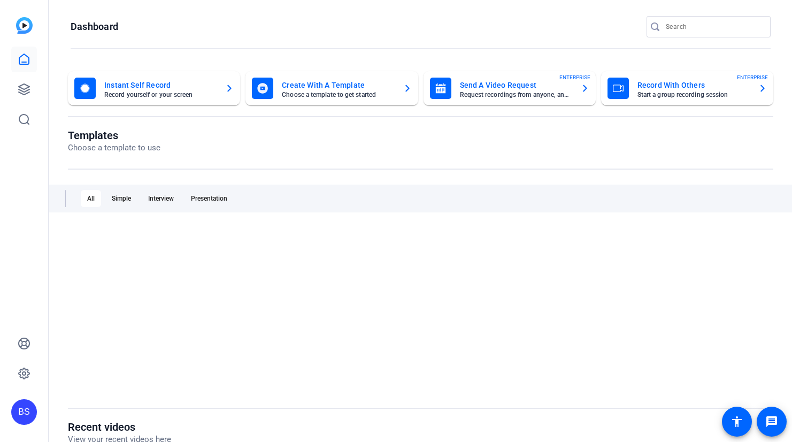 This screenshot has height=442, width=792. Describe the element at coordinates (714, 27) in the screenshot. I see `input: Search` at that location.